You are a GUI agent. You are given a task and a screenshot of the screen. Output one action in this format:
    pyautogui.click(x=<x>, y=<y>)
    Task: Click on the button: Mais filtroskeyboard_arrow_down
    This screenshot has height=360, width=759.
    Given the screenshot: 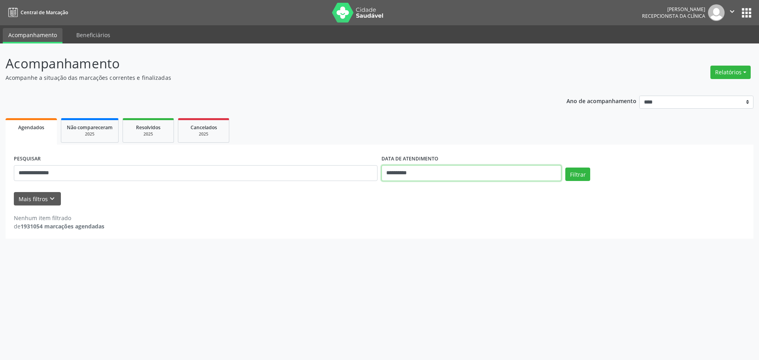 What is the action you would take?
    pyautogui.click(x=37, y=199)
    